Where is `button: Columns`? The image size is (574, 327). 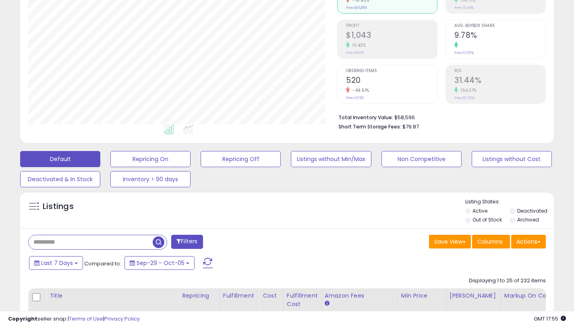 button: Columns is located at coordinates (491, 242).